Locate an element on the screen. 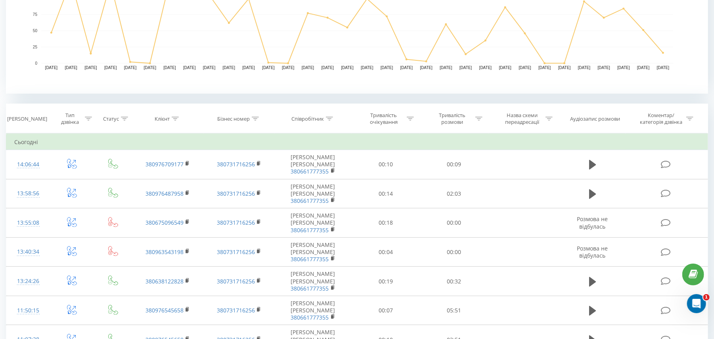 The image size is (714, 339). div: Статус is located at coordinates (111, 119).